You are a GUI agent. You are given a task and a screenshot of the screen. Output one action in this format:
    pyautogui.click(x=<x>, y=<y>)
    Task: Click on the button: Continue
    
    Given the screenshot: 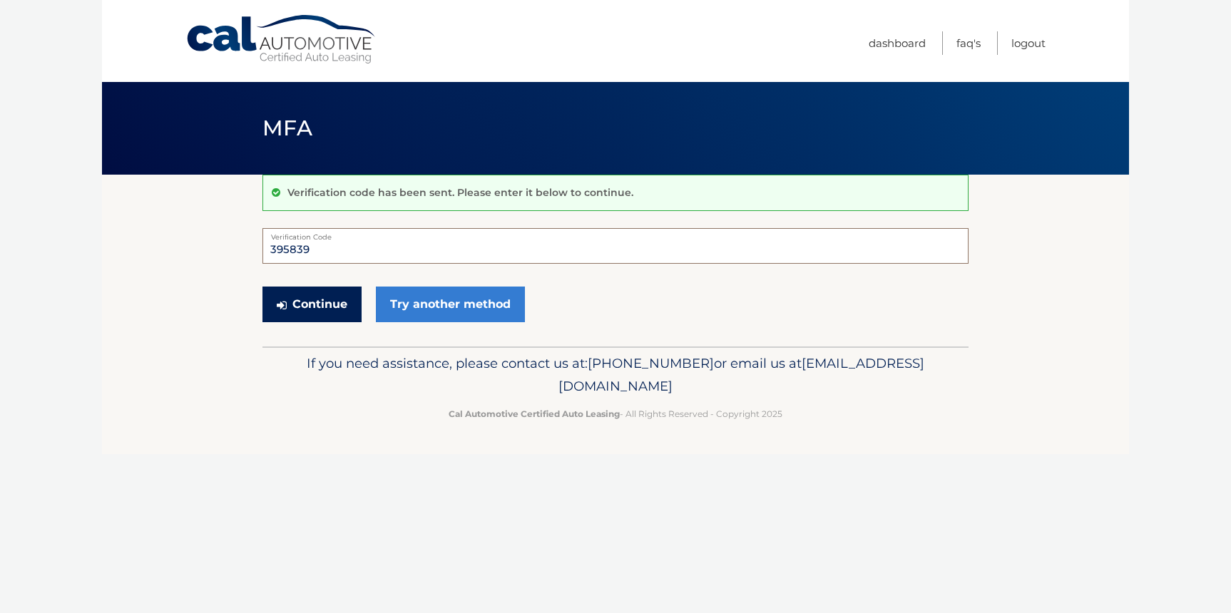 What is the action you would take?
    pyautogui.click(x=312, y=305)
    